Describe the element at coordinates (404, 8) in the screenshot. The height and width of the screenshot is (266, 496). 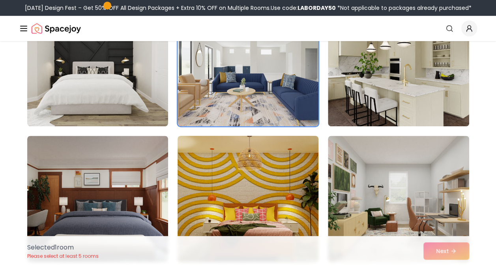
I see `span: *Not applicable to packages already purchased*` at that location.